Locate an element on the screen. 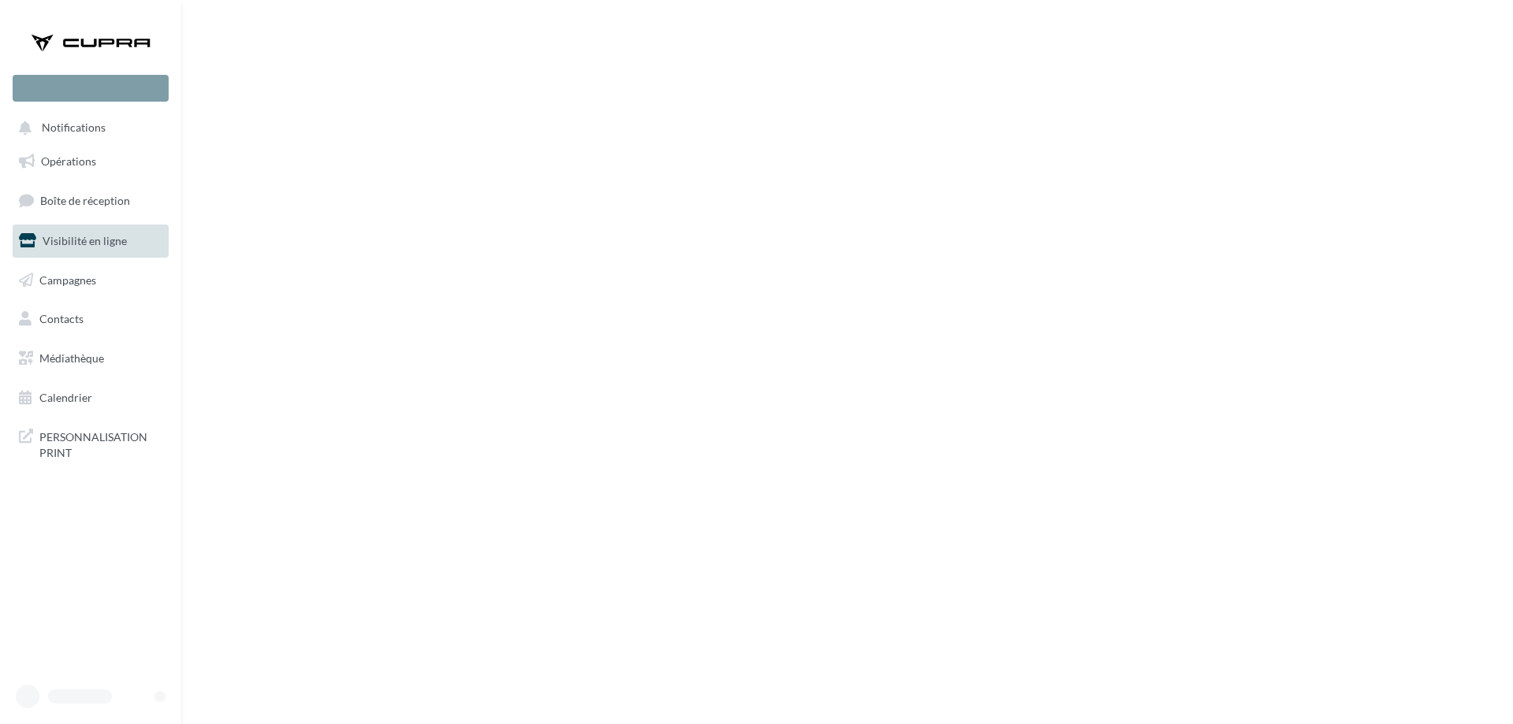 The height and width of the screenshot is (724, 1513). a: Médiathèque is located at coordinates (91, 358).